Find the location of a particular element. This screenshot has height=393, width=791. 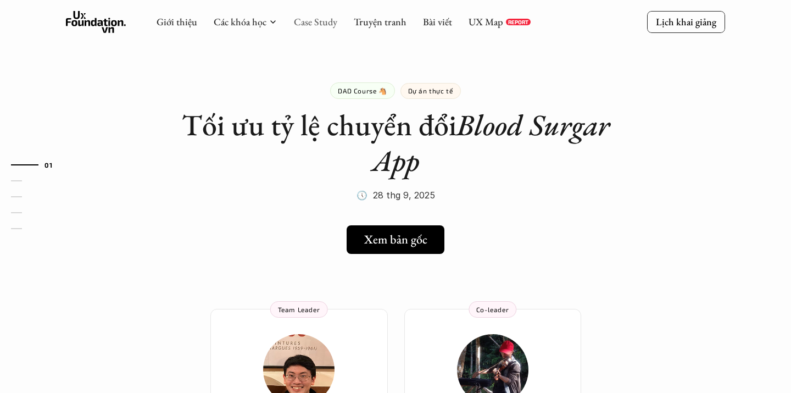

h5: Xem bản gốc is located at coordinates (396, 240).